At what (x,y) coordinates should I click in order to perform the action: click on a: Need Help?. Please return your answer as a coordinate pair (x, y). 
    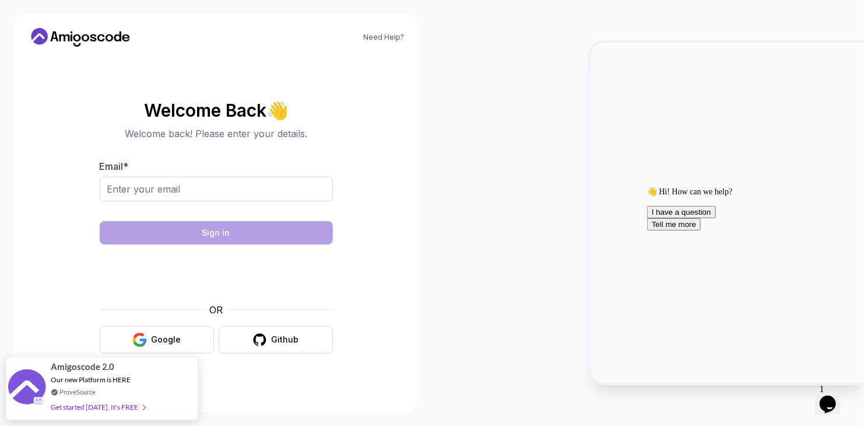
    Looking at the image, I should click on (384, 37).